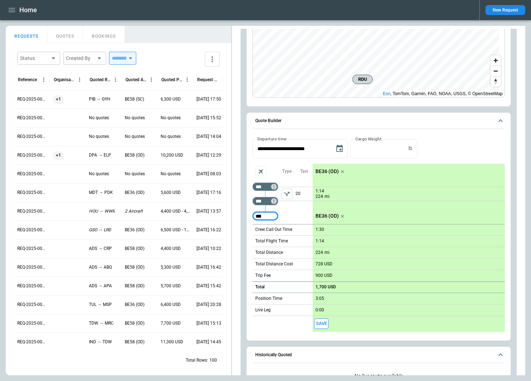 This screenshot has width=531, height=381. Describe the element at coordinates (324, 264) in the screenshot. I see `p: 728 USD` at that location.